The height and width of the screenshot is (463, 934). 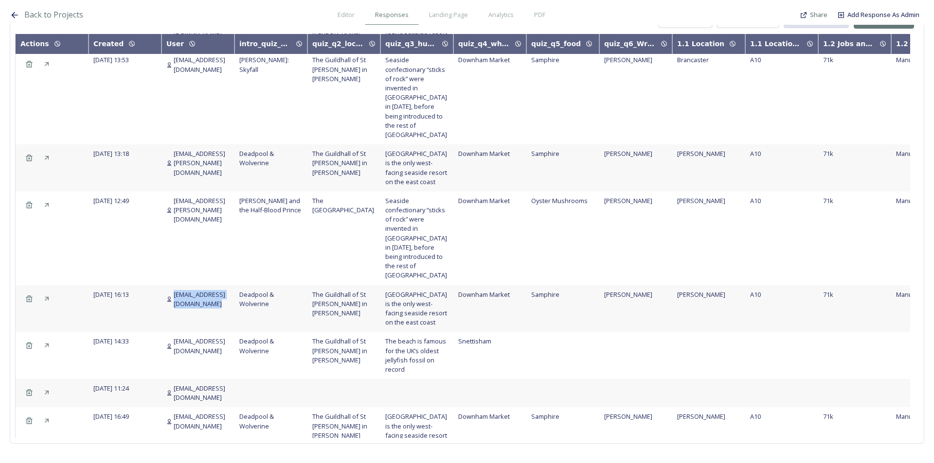 What do you see at coordinates (501, 15) in the screenshot?
I see `span: Analytics` at bounding box center [501, 15].